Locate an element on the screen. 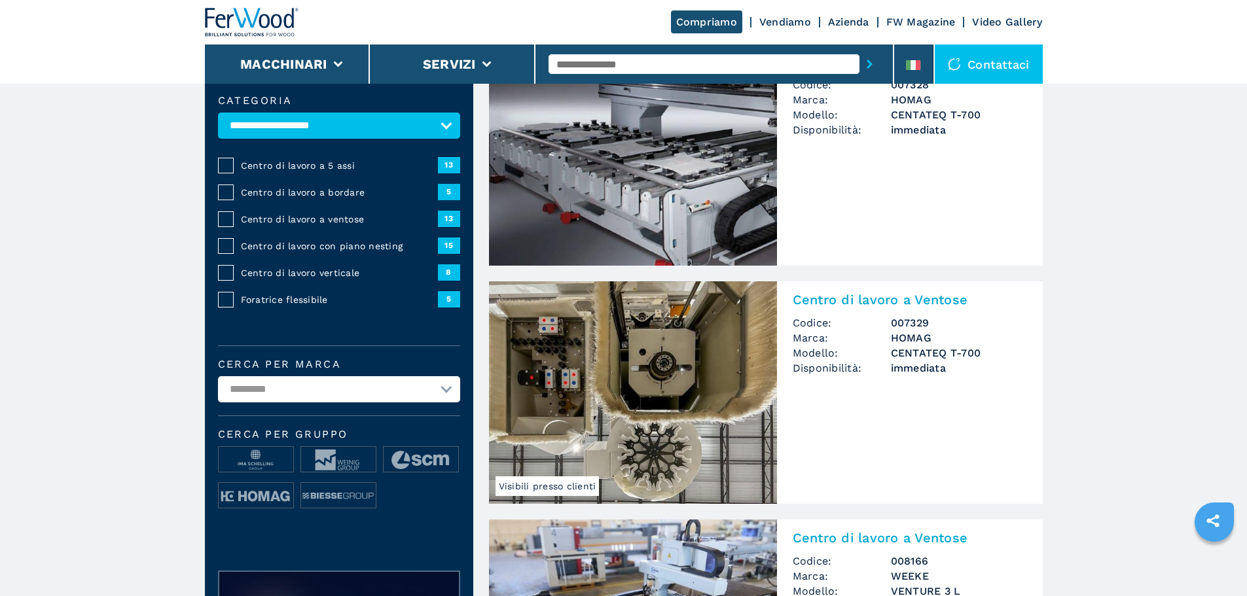 The height and width of the screenshot is (596, 1247). h3: 008166 is located at coordinates (959, 561).